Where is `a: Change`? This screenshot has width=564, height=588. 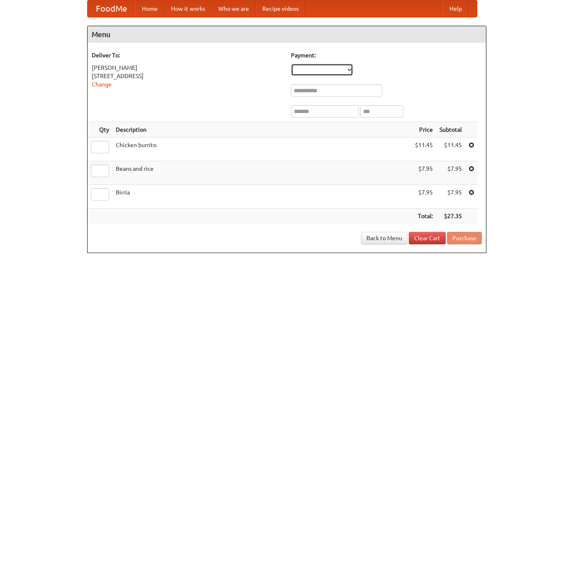
a: Change is located at coordinates (102, 84).